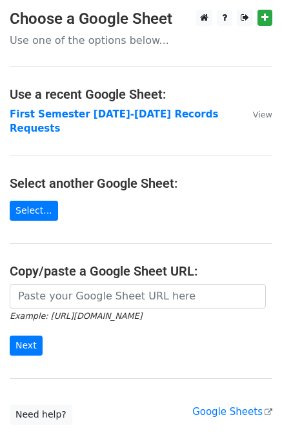  I want to click on a: Google Sheets, so click(232, 412).